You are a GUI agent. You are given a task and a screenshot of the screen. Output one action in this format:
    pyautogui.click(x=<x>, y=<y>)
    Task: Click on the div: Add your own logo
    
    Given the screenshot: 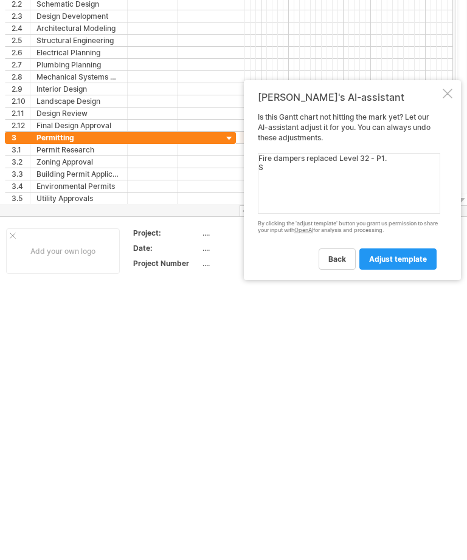 What is the action you would take?
    pyautogui.click(x=63, y=251)
    